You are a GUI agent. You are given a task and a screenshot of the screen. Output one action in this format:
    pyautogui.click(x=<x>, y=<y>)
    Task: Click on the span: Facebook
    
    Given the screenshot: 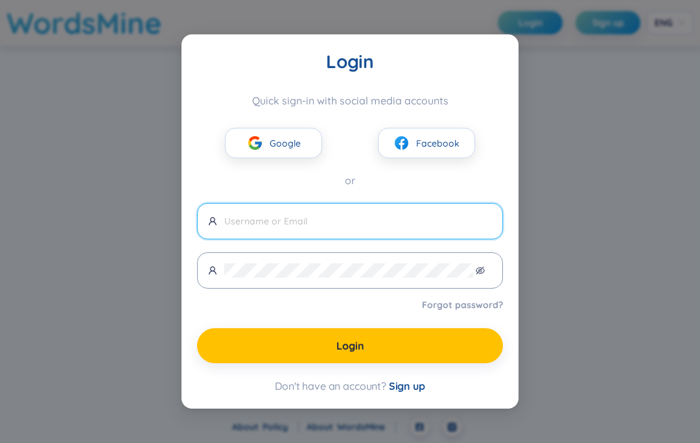 What is the action you would take?
    pyautogui.click(x=437, y=143)
    